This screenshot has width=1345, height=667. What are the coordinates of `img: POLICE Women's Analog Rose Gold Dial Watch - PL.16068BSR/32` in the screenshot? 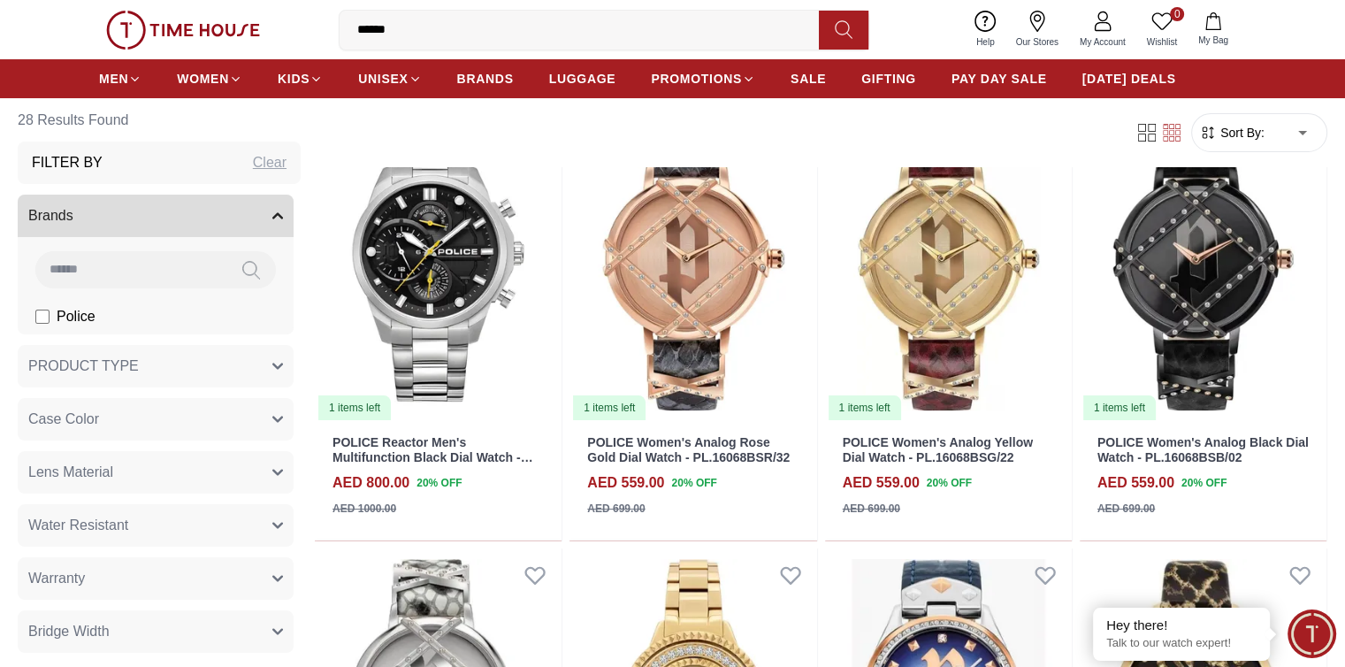 It's located at (693, 265).